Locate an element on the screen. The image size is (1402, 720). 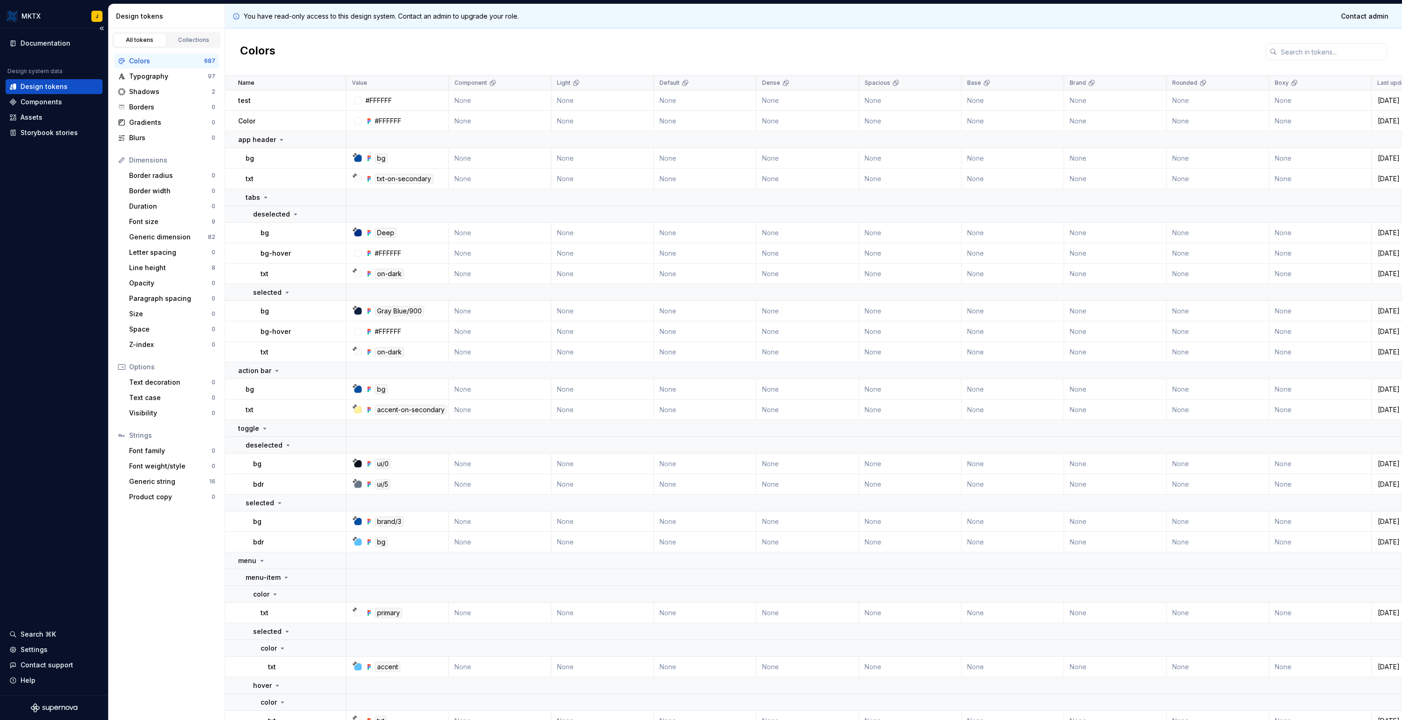
div: brand/3 is located at coordinates (389, 522).